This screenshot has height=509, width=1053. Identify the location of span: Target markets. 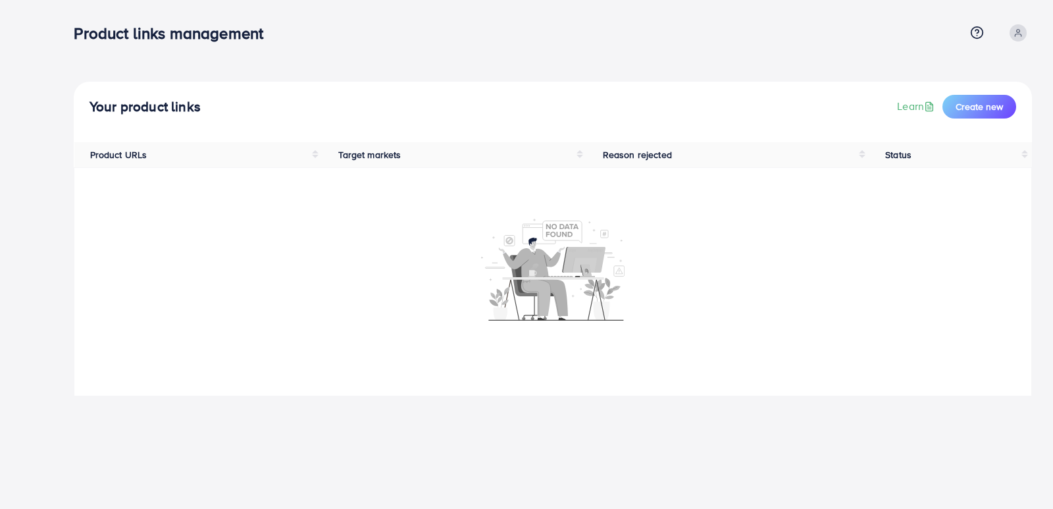
(369, 155).